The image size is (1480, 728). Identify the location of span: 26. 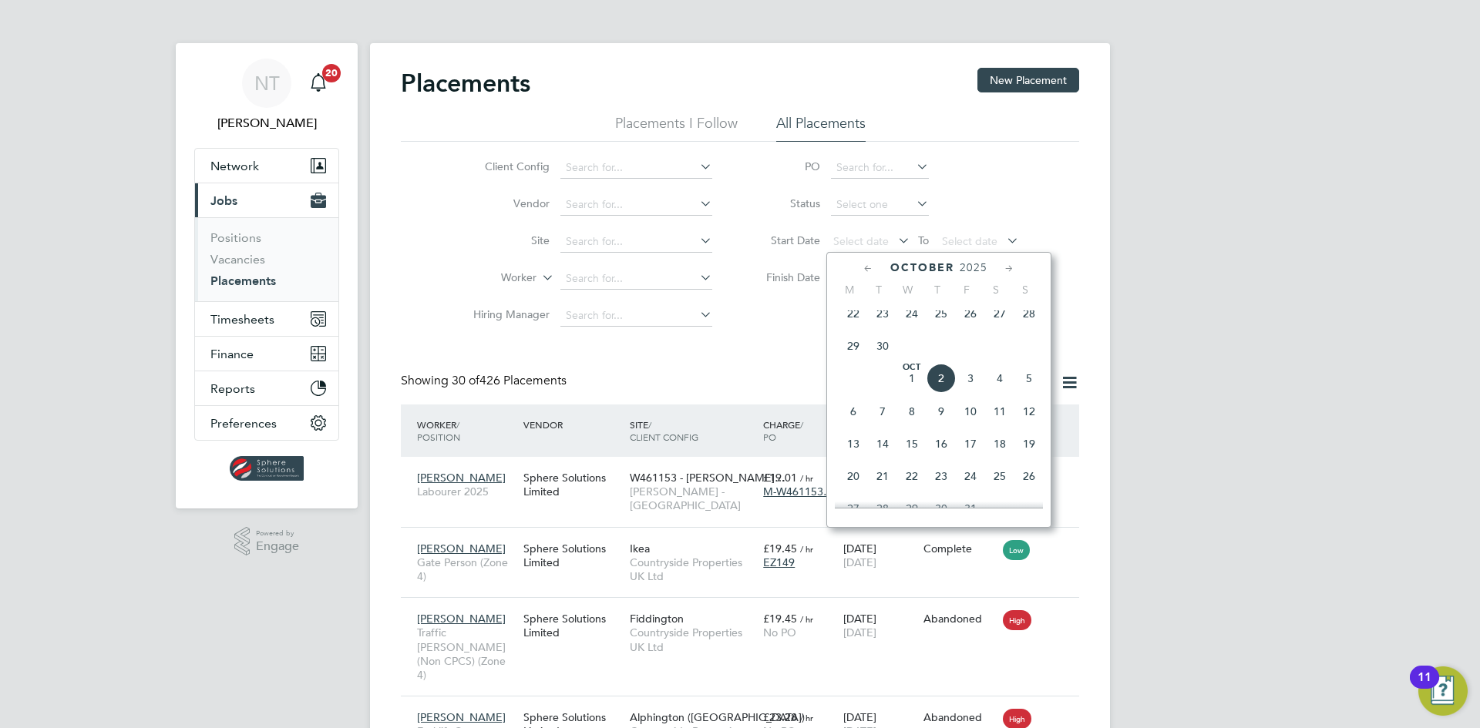
(970, 314).